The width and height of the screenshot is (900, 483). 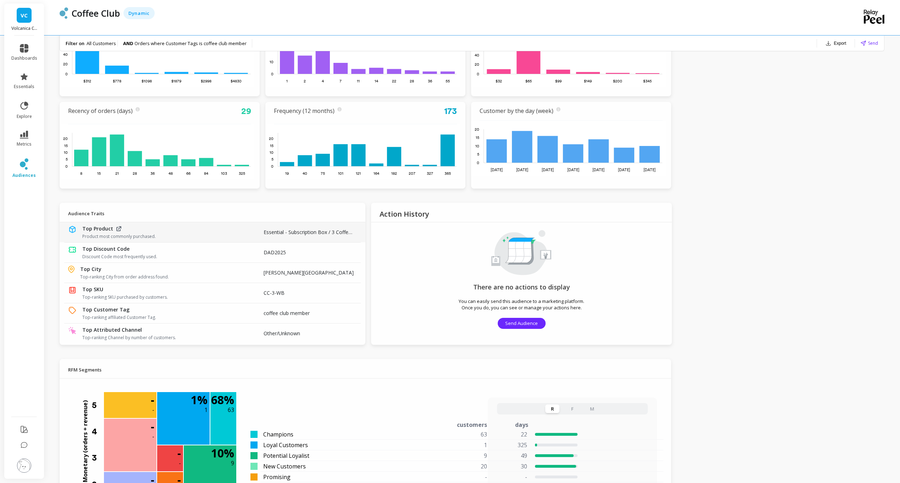 I want to click on button: Send, so click(x=870, y=43).